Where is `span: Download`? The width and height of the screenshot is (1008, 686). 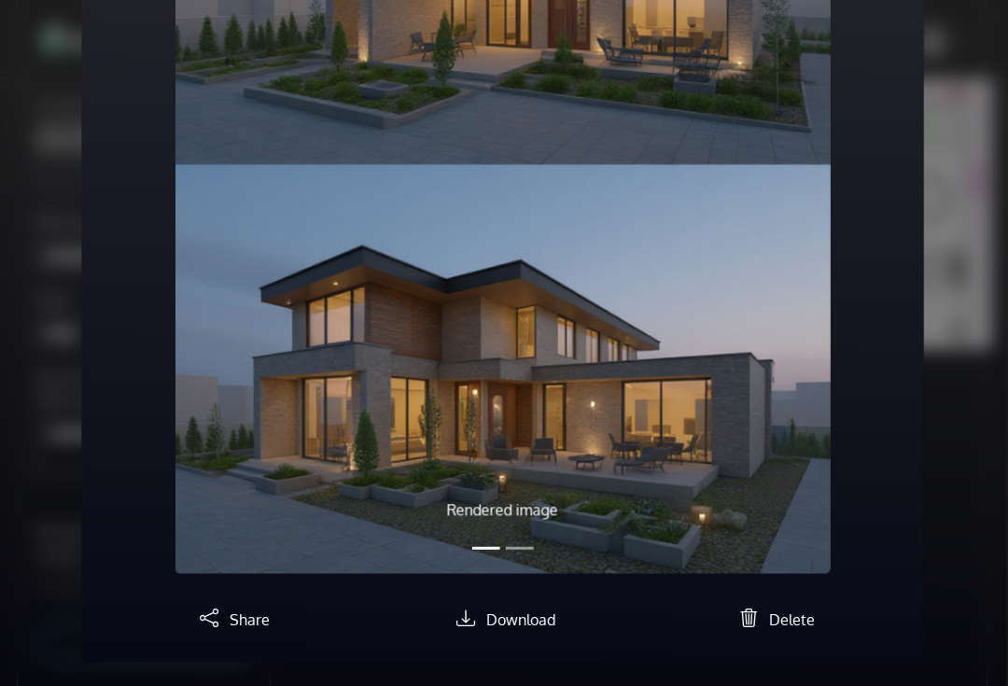 span: Download is located at coordinates (521, 618).